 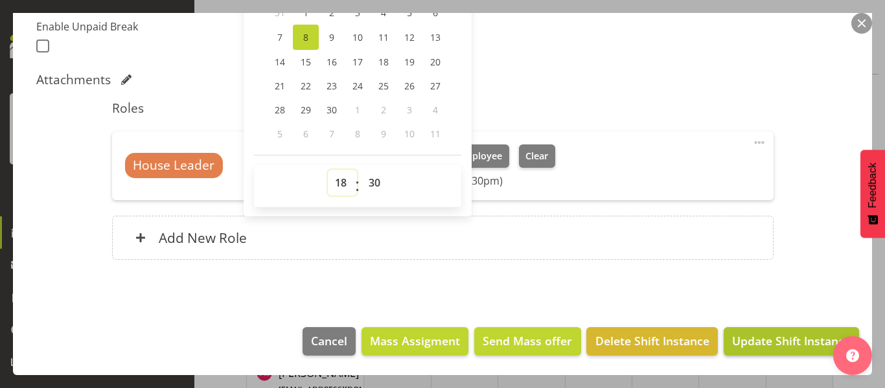 I want to click on span: 25, so click(x=384, y=86).